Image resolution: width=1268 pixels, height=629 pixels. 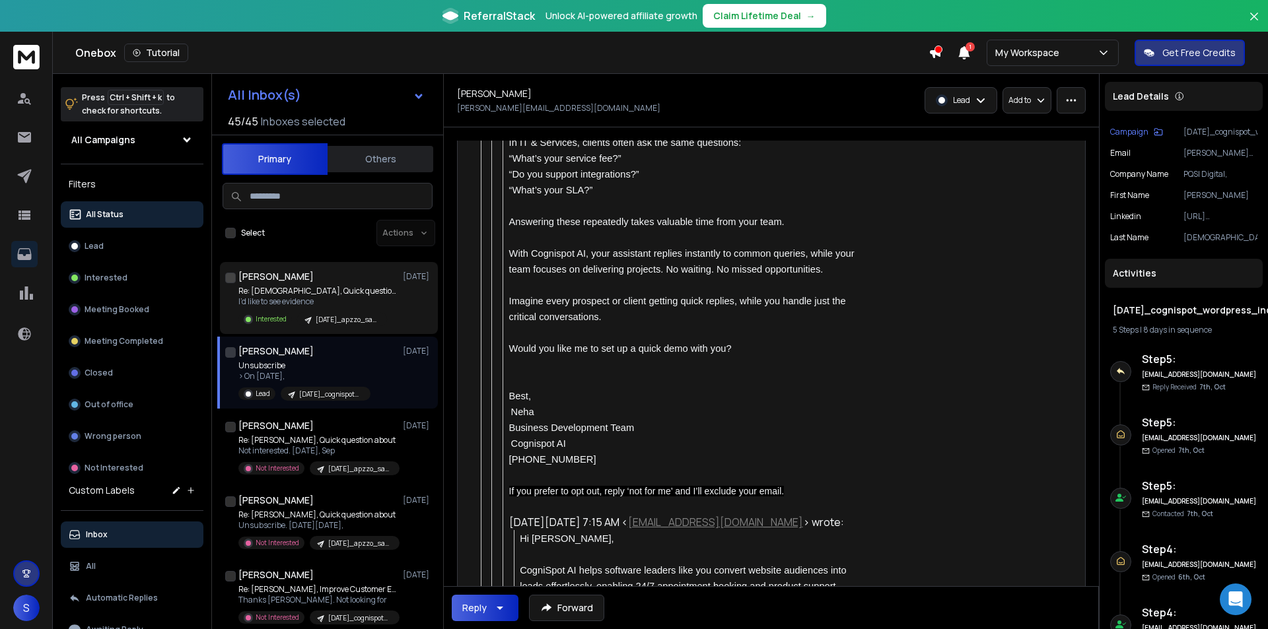 I want to click on div: Onebox, so click(x=502, y=53).